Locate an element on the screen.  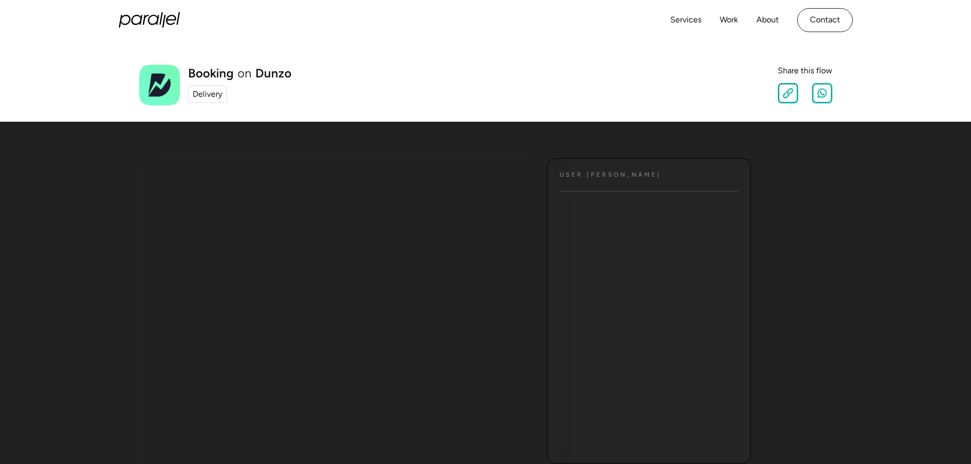
a: home is located at coordinates (149, 20).